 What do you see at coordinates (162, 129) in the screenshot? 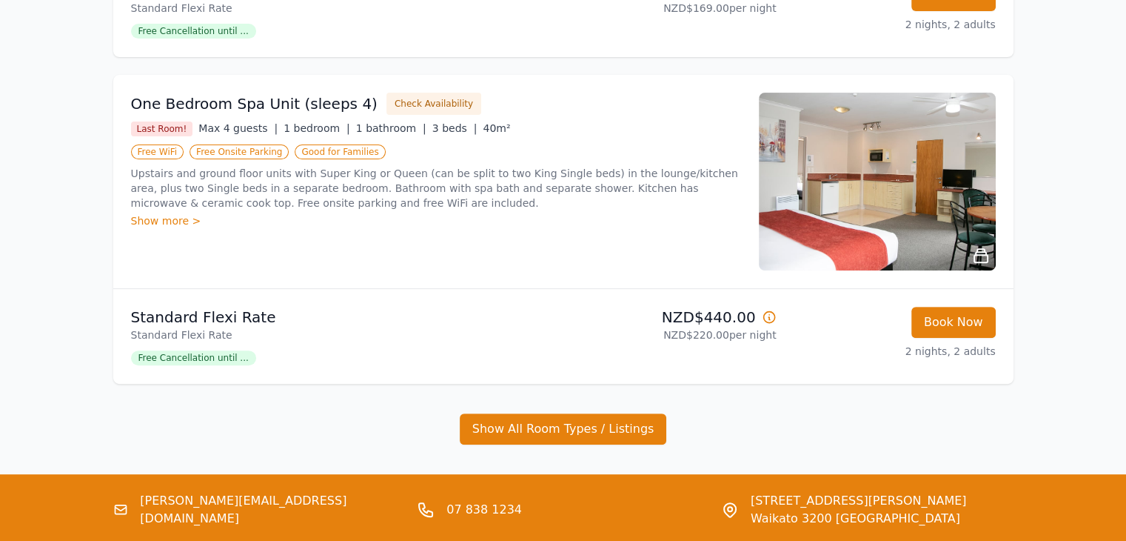
I see `span: Last Room!` at bounding box center [162, 129].